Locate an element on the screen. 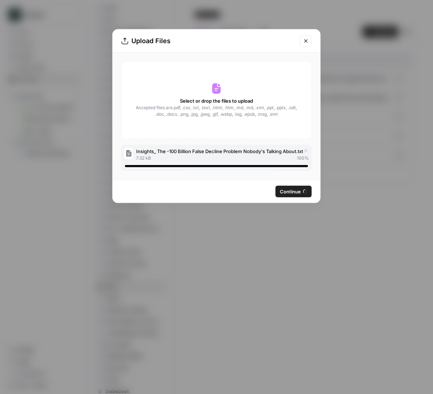 The height and width of the screenshot is (394, 433). span: Select or drop the files to upload is located at coordinates (217, 101).